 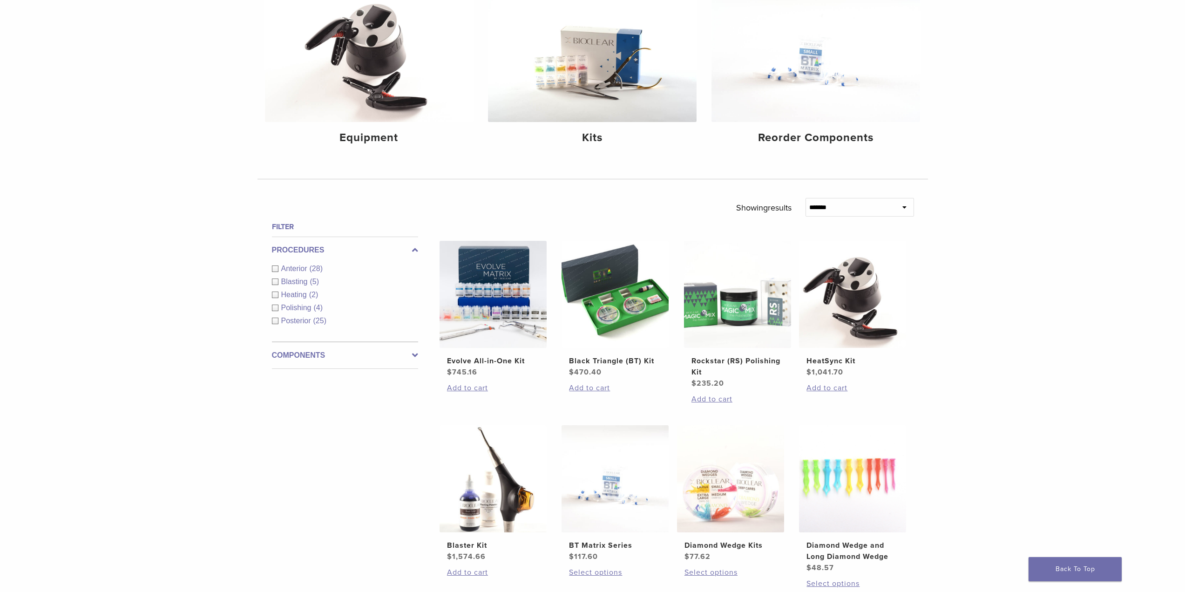 What do you see at coordinates (1075, 569) in the screenshot?
I see `a: Back To Top` at bounding box center [1075, 569].